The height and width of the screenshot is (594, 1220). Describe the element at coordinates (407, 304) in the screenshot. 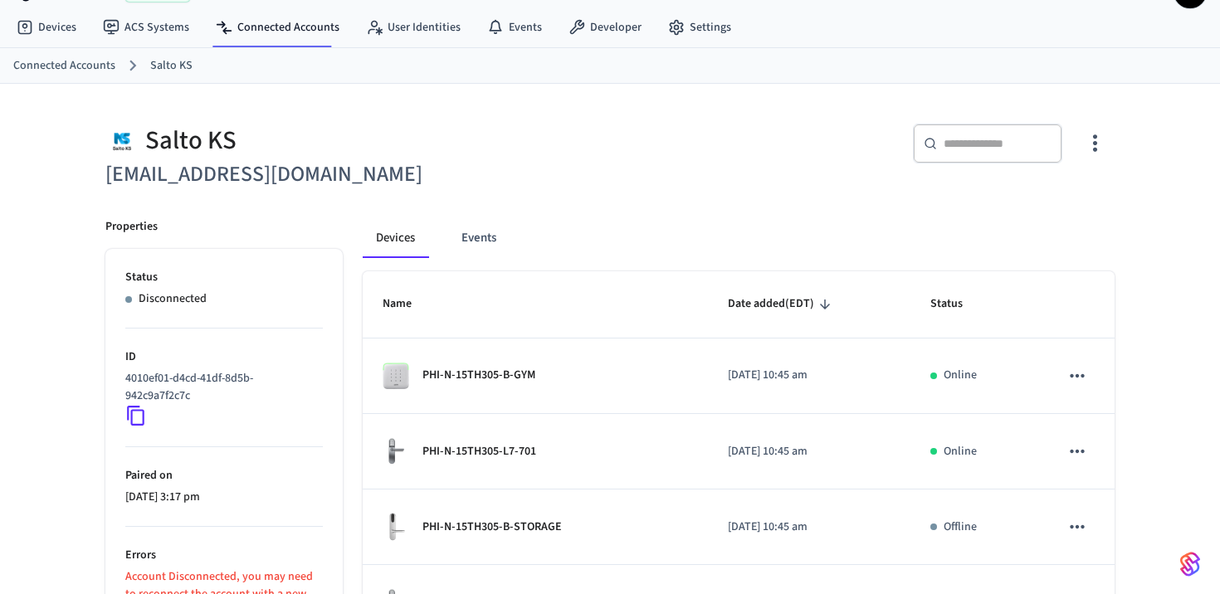

I see `span: Name` at that location.